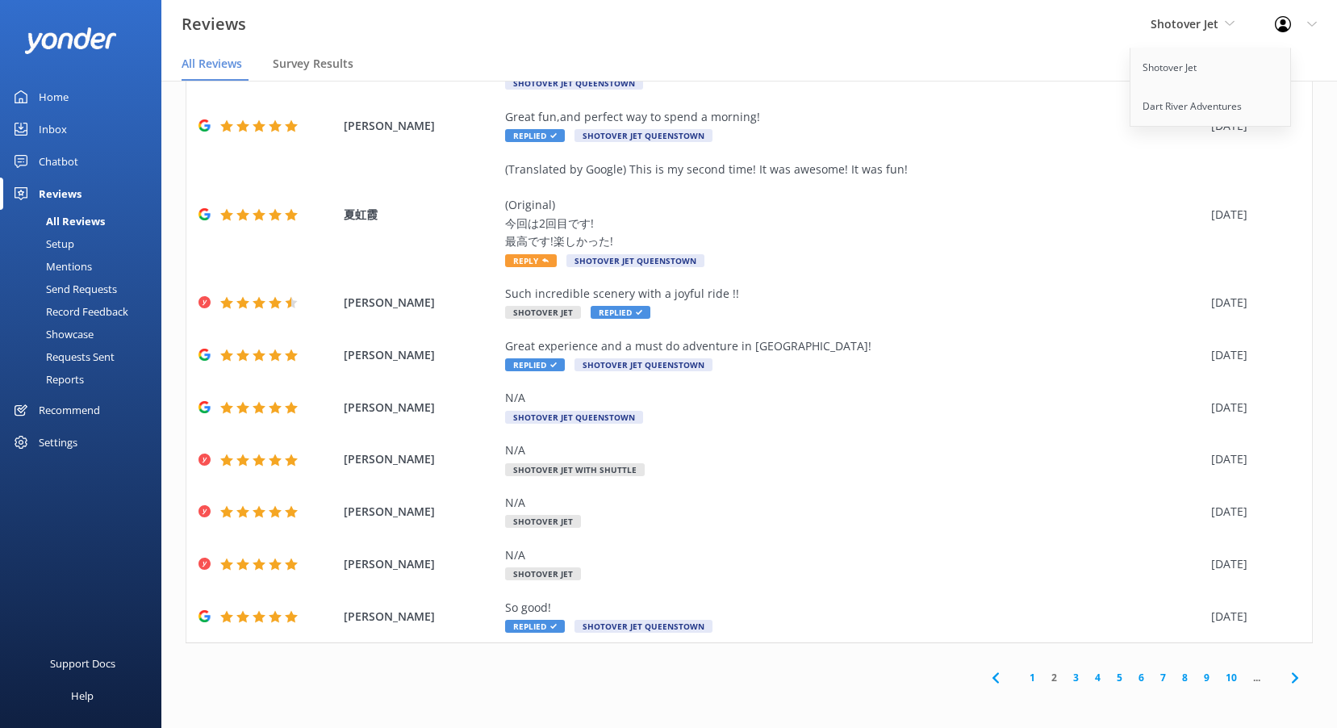 The width and height of the screenshot is (1337, 728). What do you see at coordinates (52, 129) in the screenshot?
I see `div: Inbox` at bounding box center [52, 129].